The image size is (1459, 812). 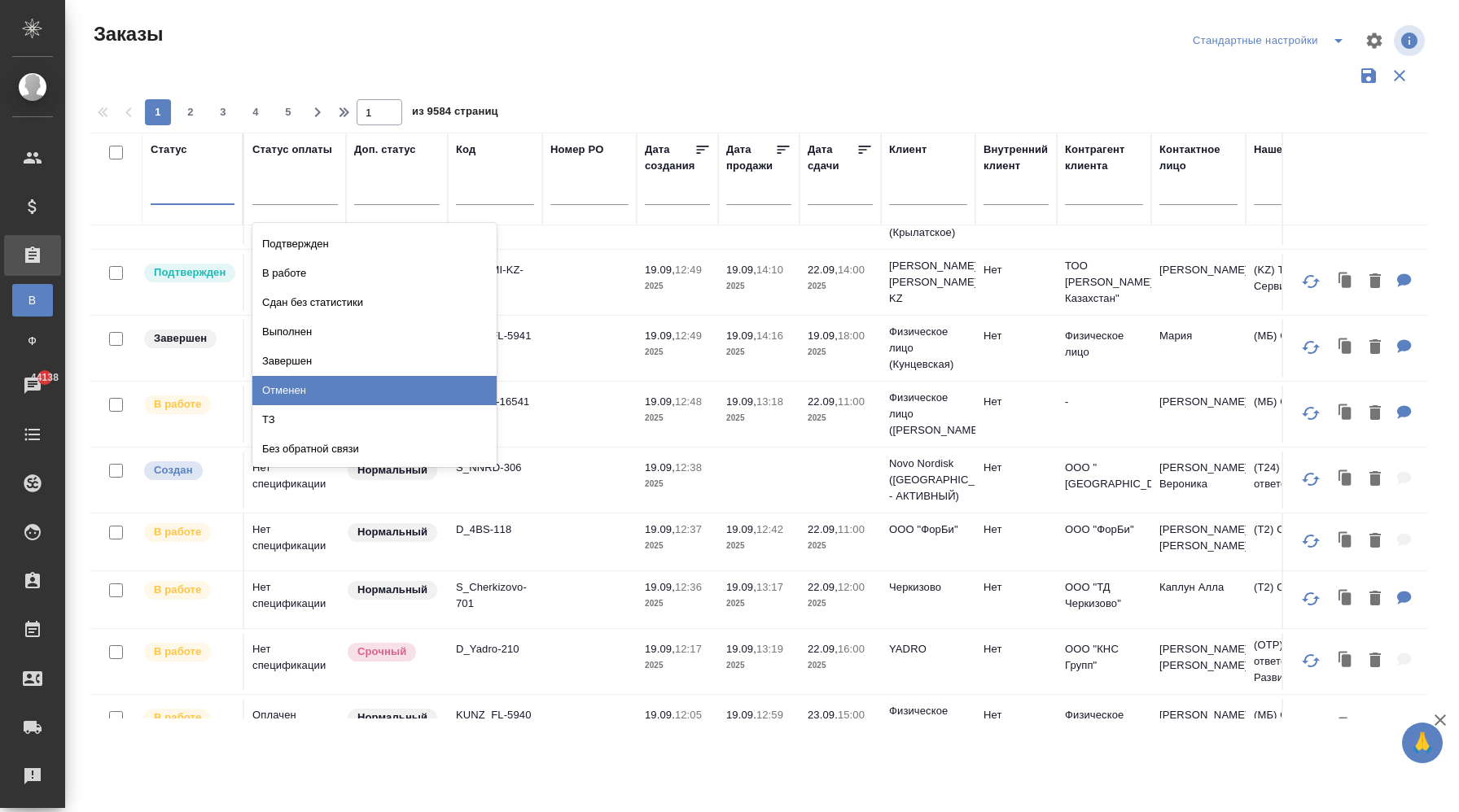 I want to click on span: Настроить таблицу, so click(x=1374, y=40).